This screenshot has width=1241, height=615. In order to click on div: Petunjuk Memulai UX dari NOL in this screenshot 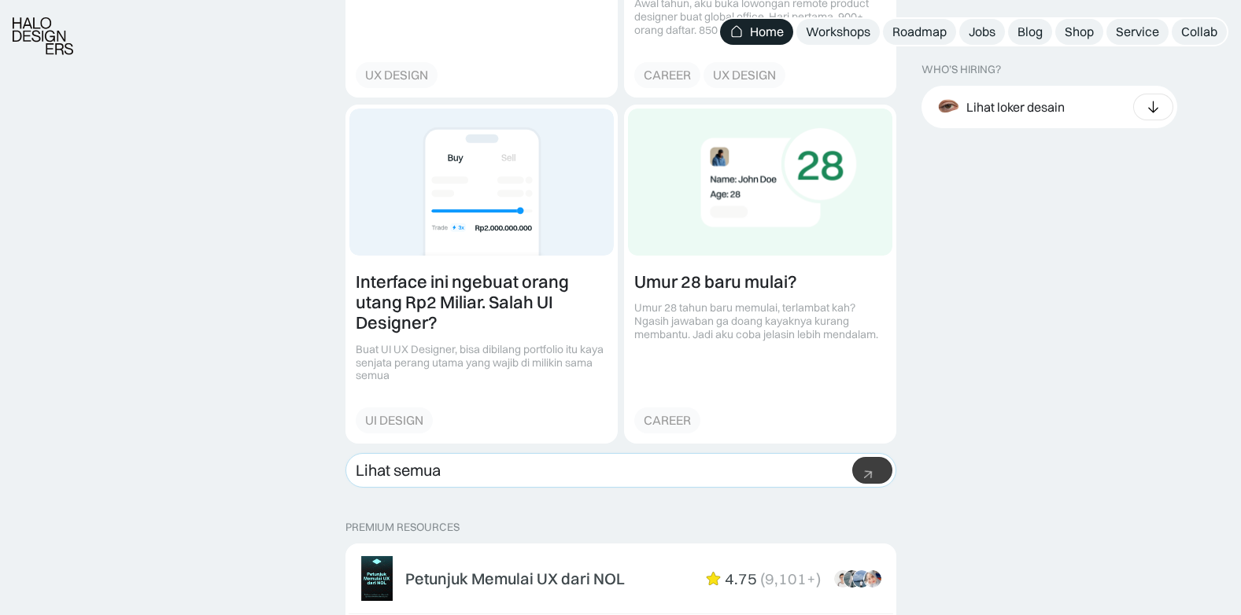, I will do `click(515, 579)`.